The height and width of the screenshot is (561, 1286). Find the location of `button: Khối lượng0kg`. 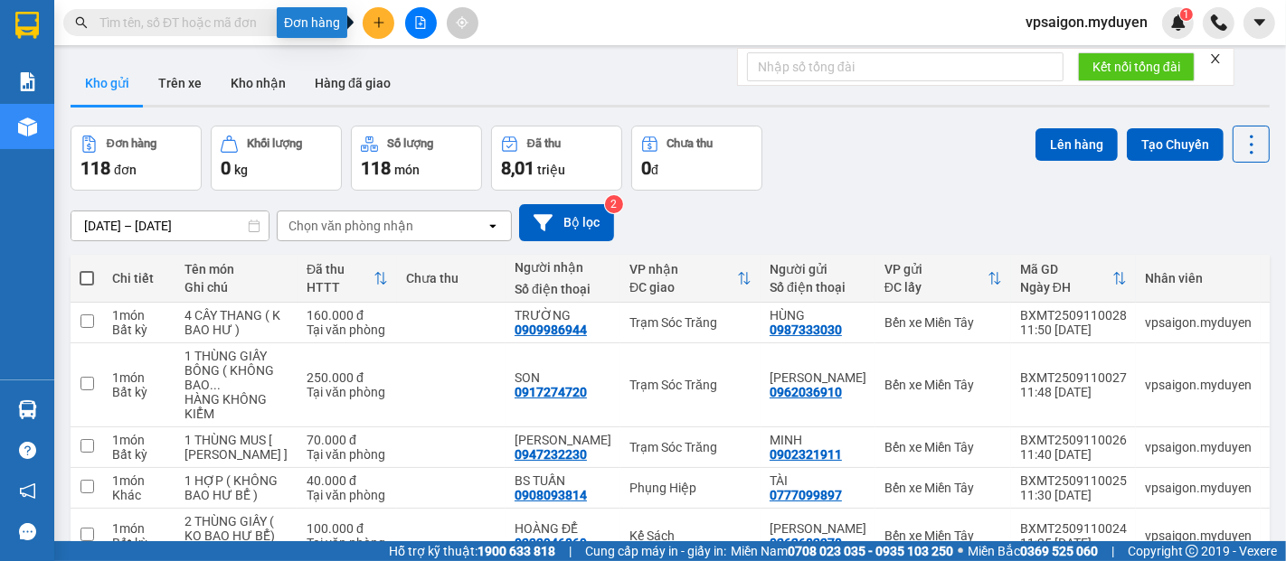

button: Khối lượng0kg is located at coordinates (276, 158).